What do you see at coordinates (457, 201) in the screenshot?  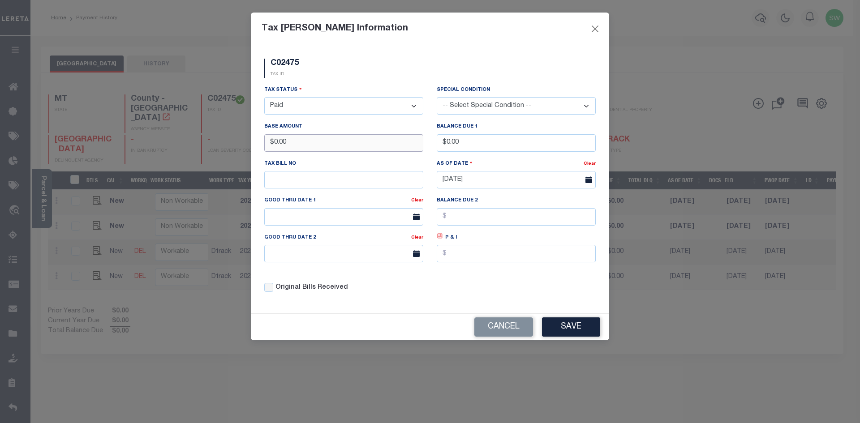 I see `label: Balance Due 2` at bounding box center [457, 201].